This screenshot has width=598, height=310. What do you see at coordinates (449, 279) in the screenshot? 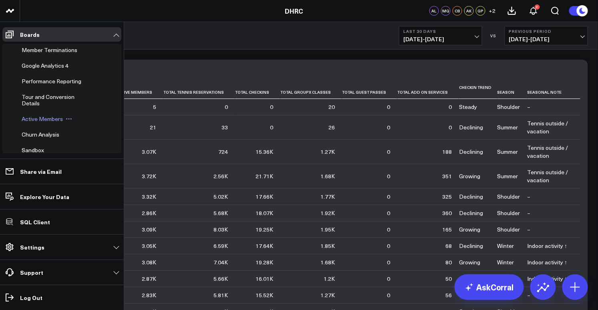
I see `div: 50` at bounding box center [449, 279].